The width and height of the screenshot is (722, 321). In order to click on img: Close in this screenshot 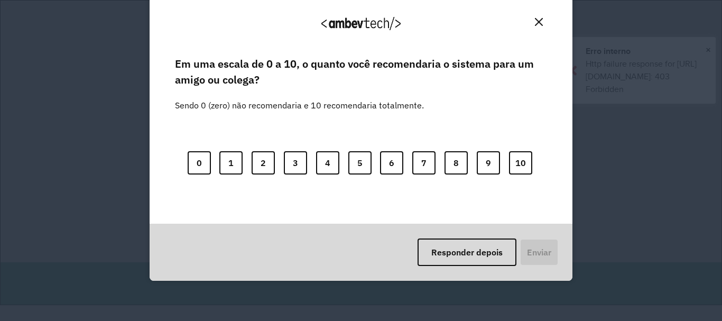, I will do `click(539, 22)`.